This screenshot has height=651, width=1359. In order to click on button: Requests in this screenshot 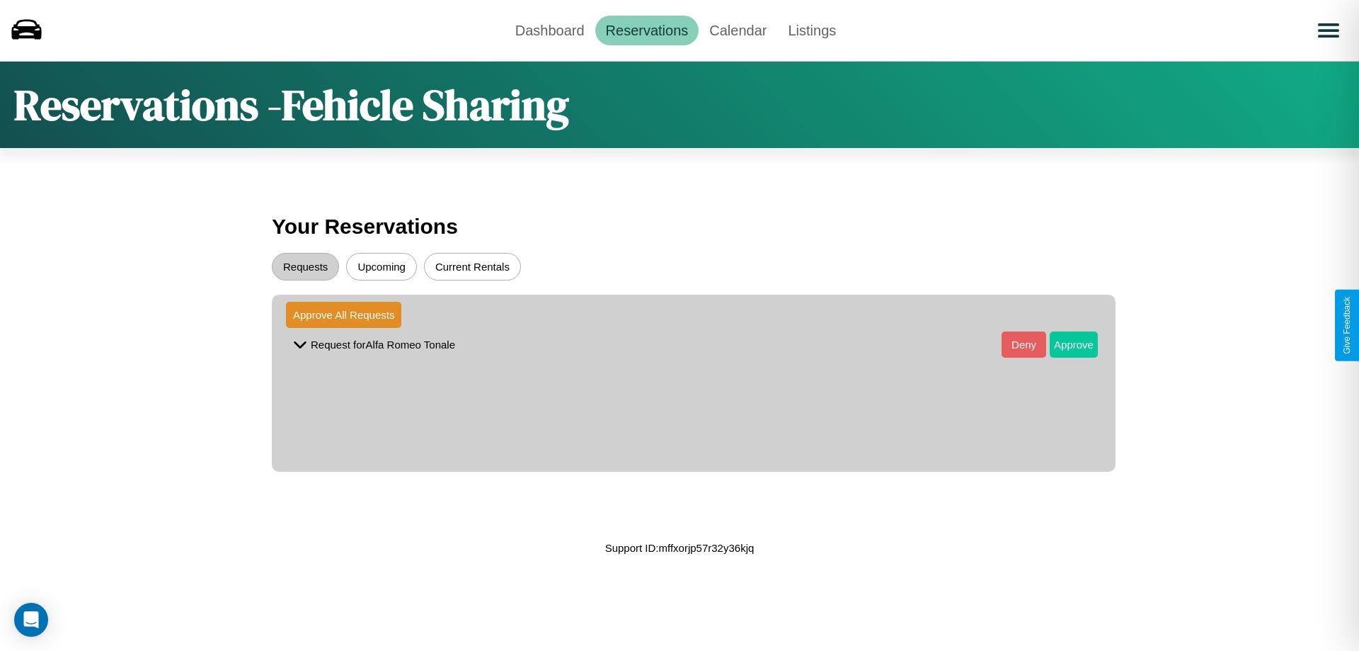, I will do `click(305, 266)`.